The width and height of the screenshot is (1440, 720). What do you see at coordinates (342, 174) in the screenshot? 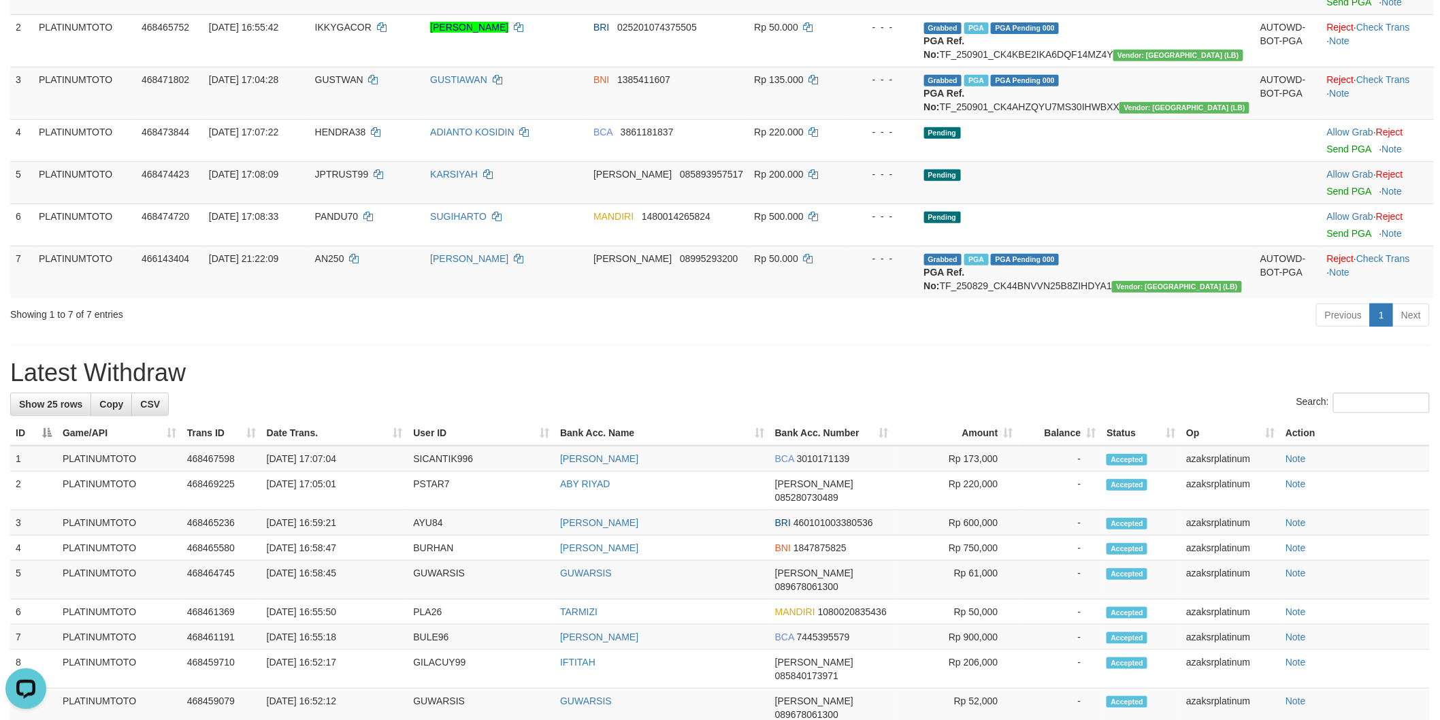
I see `span: JPTRUST99` at bounding box center [342, 174].